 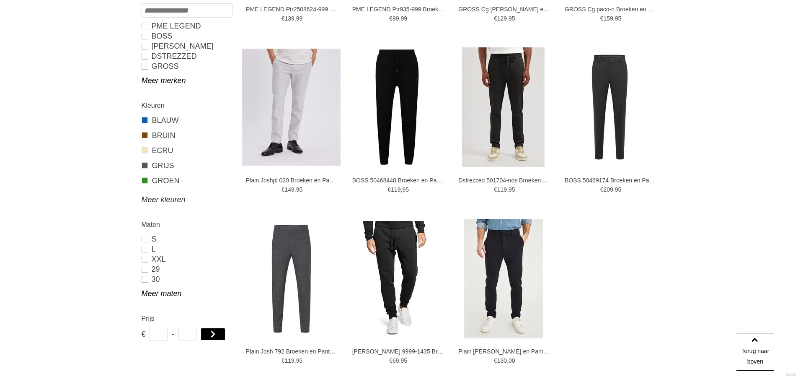 What do you see at coordinates (292, 180) in the screenshot?
I see `a: Plain Joshpl 020 Broeken en Pantalons` at bounding box center [292, 180].